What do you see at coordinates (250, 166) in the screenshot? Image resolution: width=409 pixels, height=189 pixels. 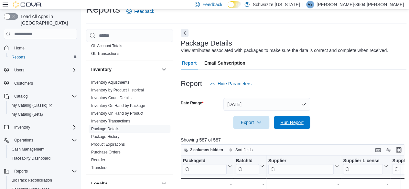 I see `button: BatchId` at bounding box center [250, 166].